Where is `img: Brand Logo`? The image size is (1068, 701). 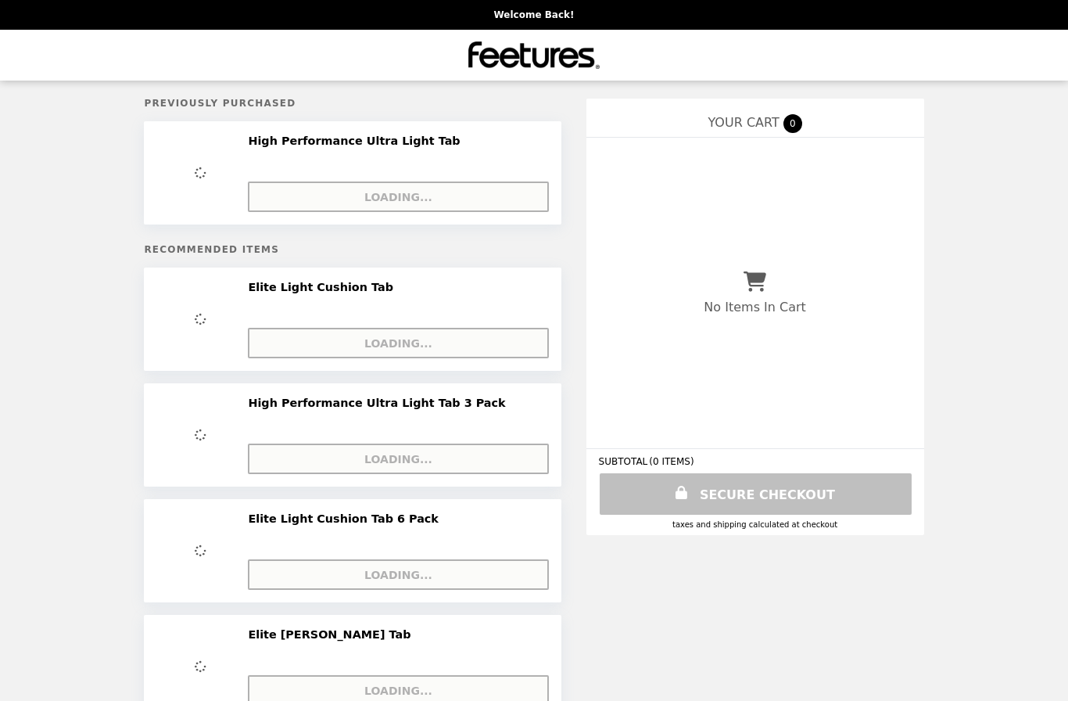
img: Brand Logo is located at coordinates (534, 55).